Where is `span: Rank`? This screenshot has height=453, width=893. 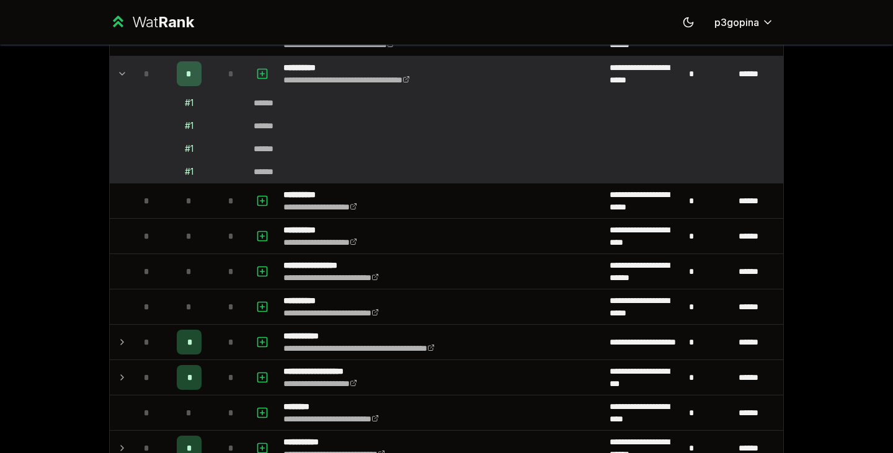 span: Rank is located at coordinates (176, 22).